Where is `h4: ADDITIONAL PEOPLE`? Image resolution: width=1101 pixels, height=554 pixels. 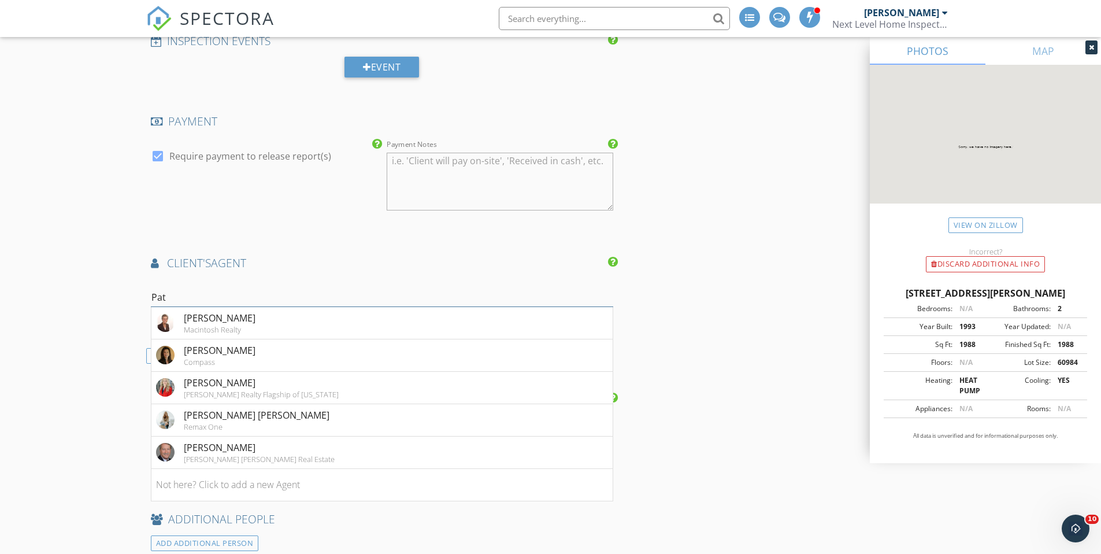 h4: ADDITIONAL PEOPLE is located at coordinates (382, 519).